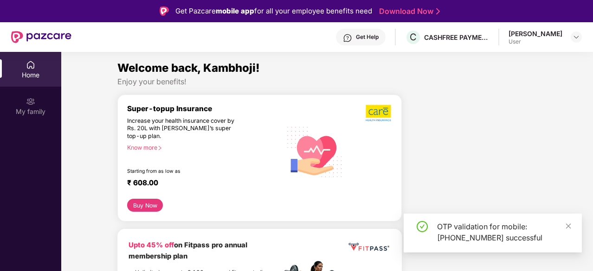 Image resolution: width=593 pixels, height=271 pixels. I want to click on div: ₹ 608.00, so click(200, 184).